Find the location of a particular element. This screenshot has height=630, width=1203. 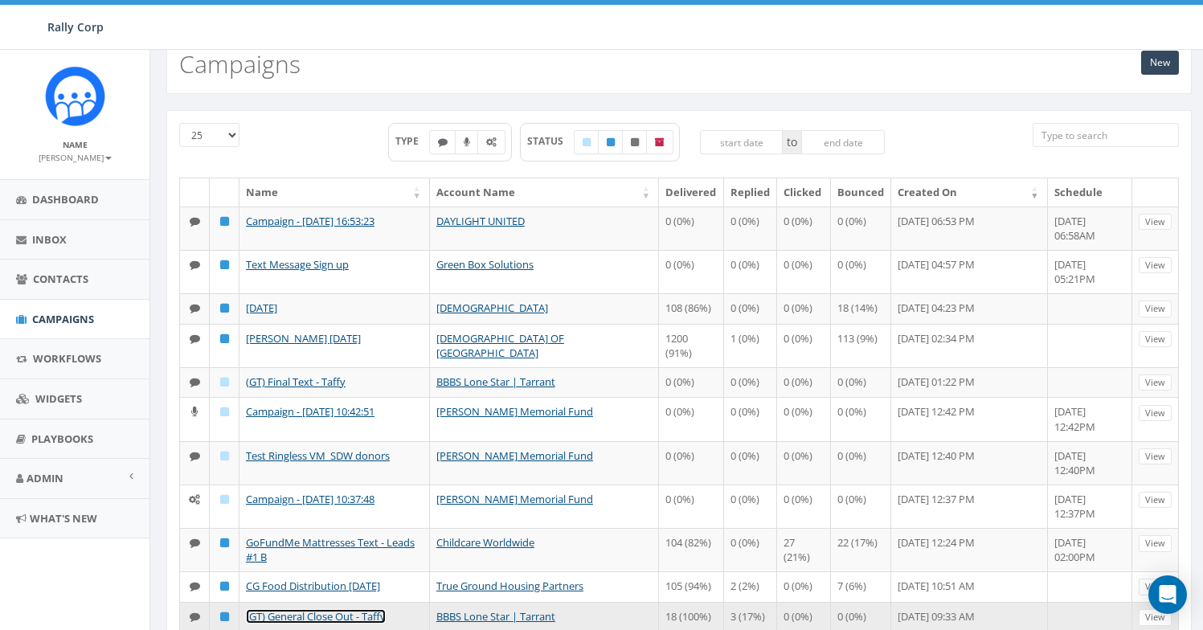

th: Created On: activate to sort column ascending is located at coordinates (969, 192).